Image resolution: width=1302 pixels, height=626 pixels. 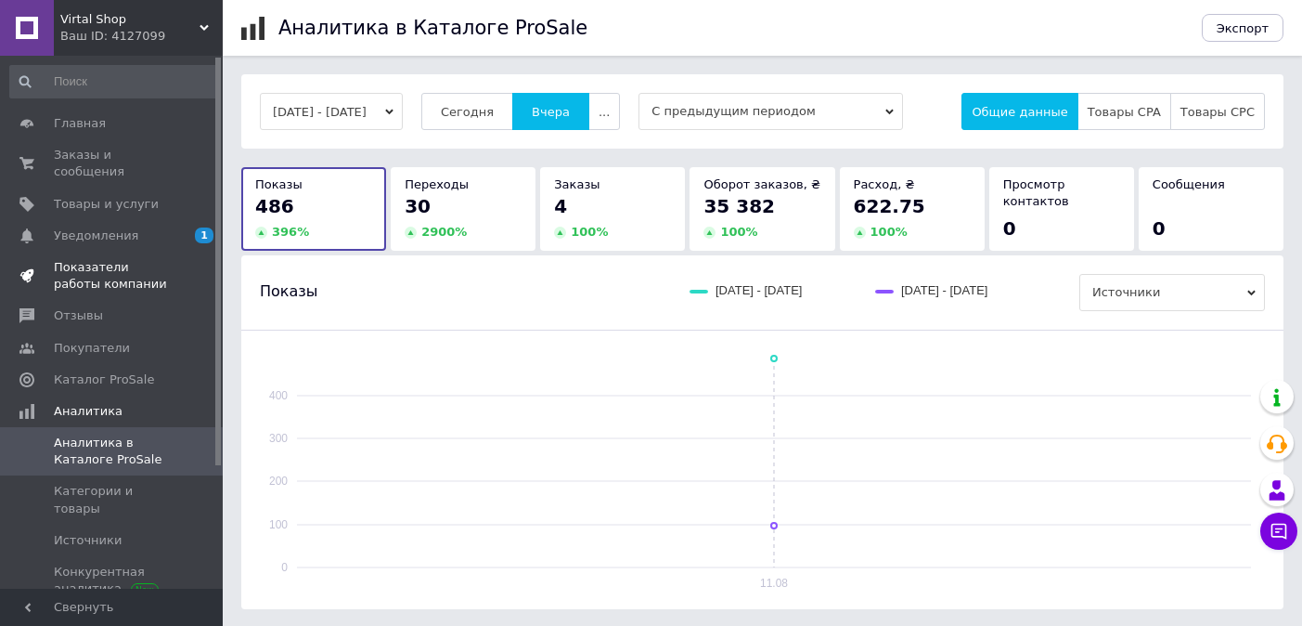 I want to click on span: Virtal Shop, so click(x=130, y=19).